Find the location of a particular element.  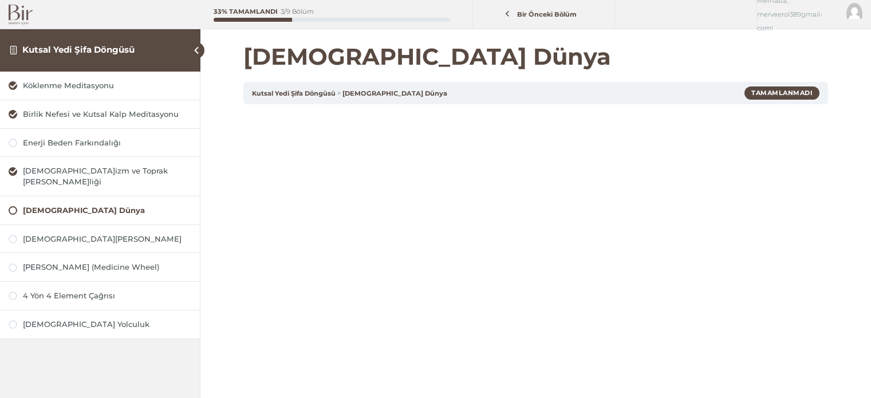

span: Bir Önceki Bölüm is located at coordinates (546, 14).